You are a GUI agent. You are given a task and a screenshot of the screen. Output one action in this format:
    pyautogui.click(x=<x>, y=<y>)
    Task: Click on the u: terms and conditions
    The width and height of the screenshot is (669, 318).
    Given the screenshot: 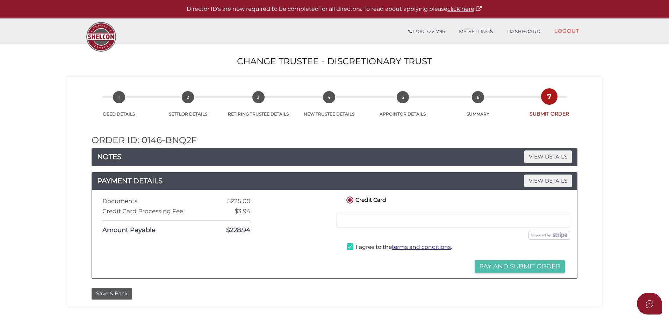 What is the action you would take?
    pyautogui.click(x=421, y=247)
    